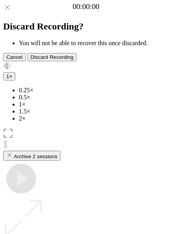 The height and width of the screenshot is (234, 172). What do you see at coordinates (94, 97) in the screenshot?
I see `li: 0.5×` at bounding box center [94, 97].